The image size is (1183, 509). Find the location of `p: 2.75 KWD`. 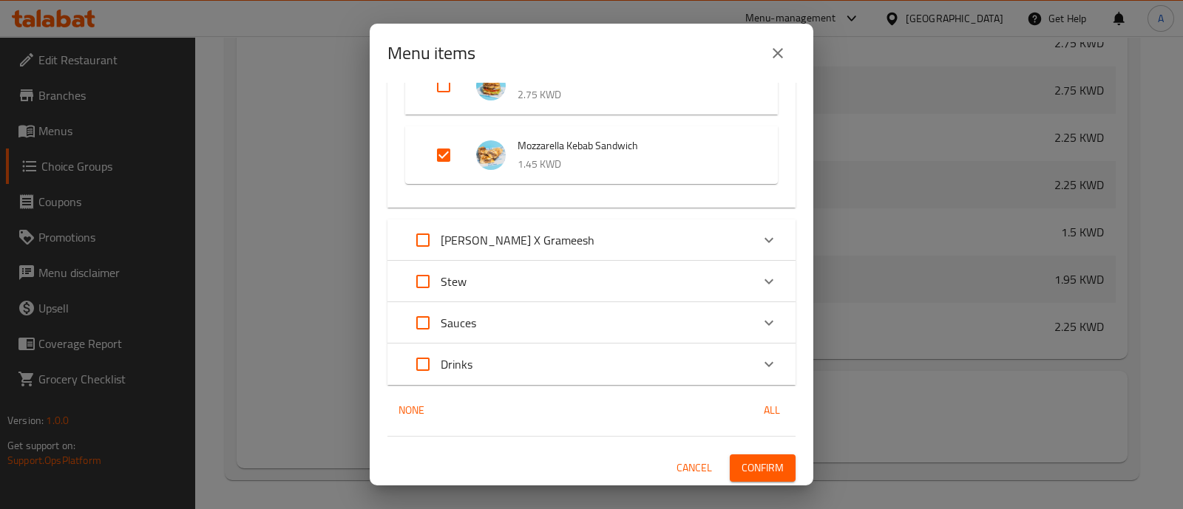

p: 2.75 KWD is located at coordinates (633, 95).